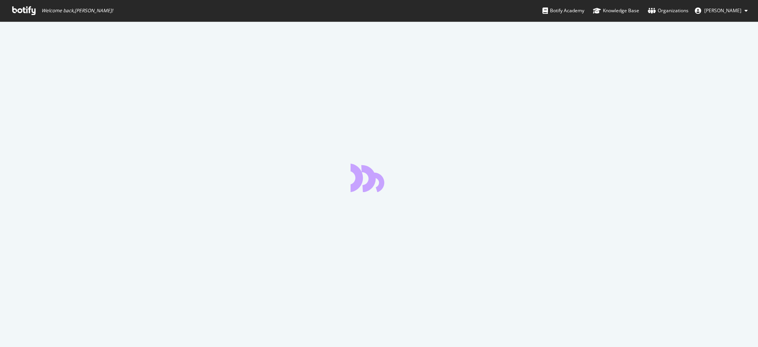 This screenshot has height=347, width=758. What do you see at coordinates (563, 11) in the screenshot?
I see `div: Botify Academy` at bounding box center [563, 11].